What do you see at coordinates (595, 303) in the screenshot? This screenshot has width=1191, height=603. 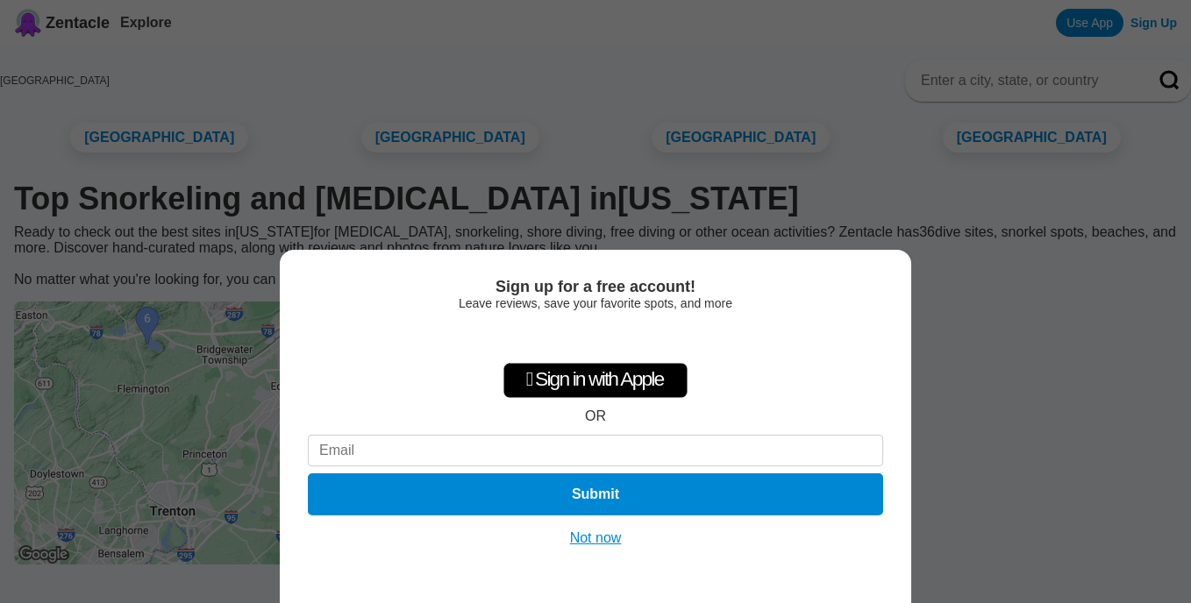 I see `div: Leave reviews, save your favorite spots, and more` at bounding box center [595, 303].